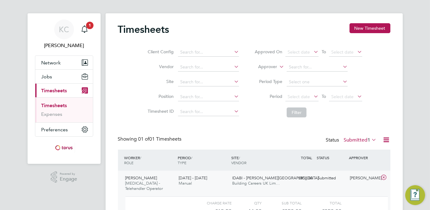 This screenshot has height=210, width=430. What do you see at coordinates (246, 203) in the screenshot?
I see `div: QTY` at bounding box center [246, 203].